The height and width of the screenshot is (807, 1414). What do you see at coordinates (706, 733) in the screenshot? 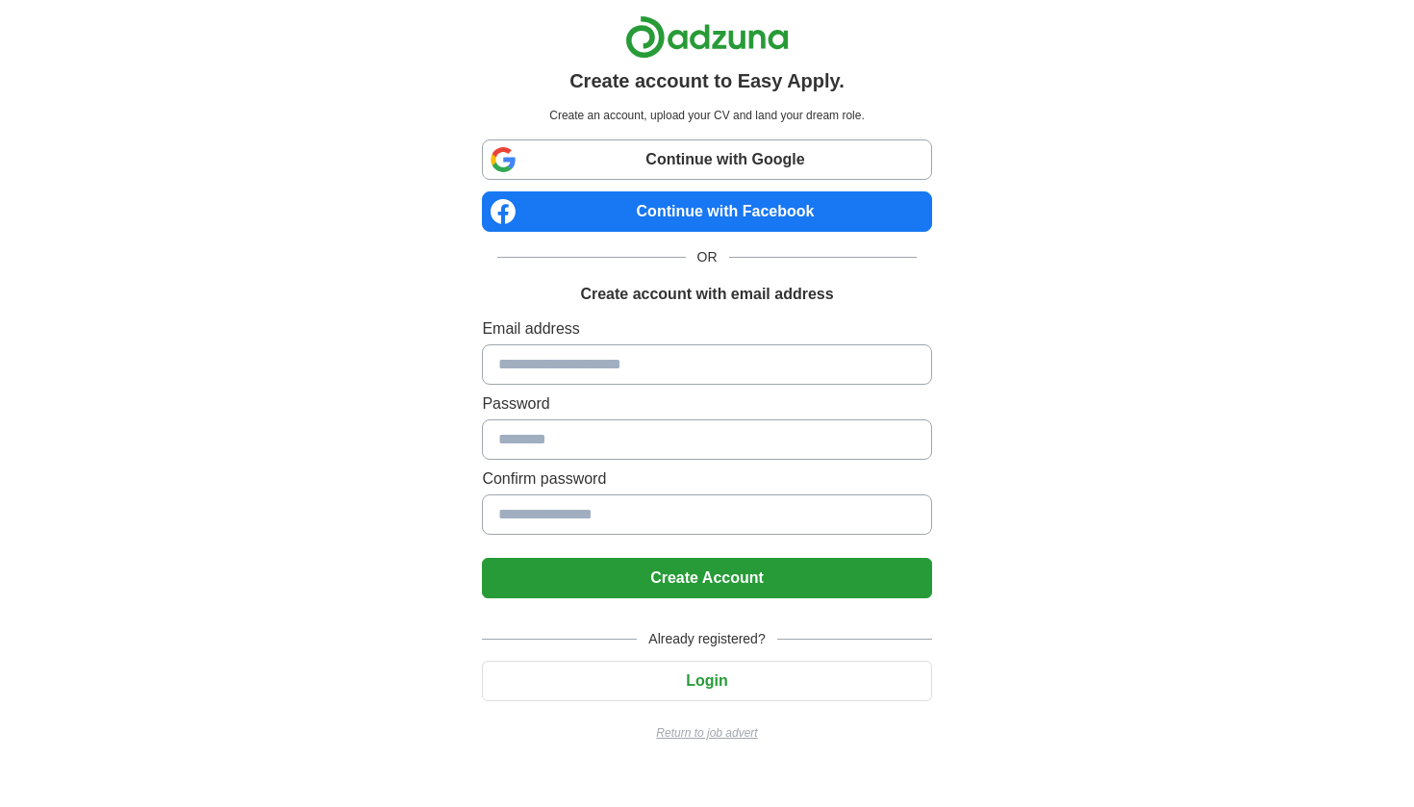
I see `a: Return to job advert` at bounding box center [706, 733].